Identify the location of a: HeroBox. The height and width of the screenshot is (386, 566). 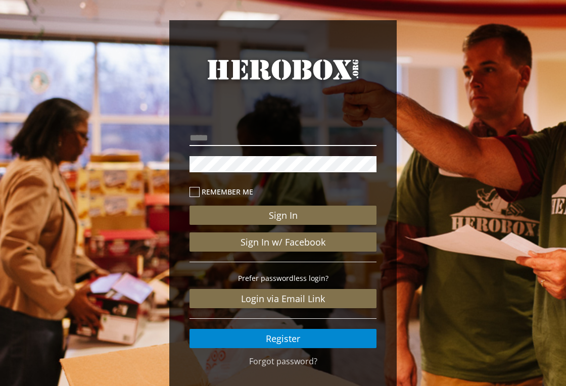
(283, 79).